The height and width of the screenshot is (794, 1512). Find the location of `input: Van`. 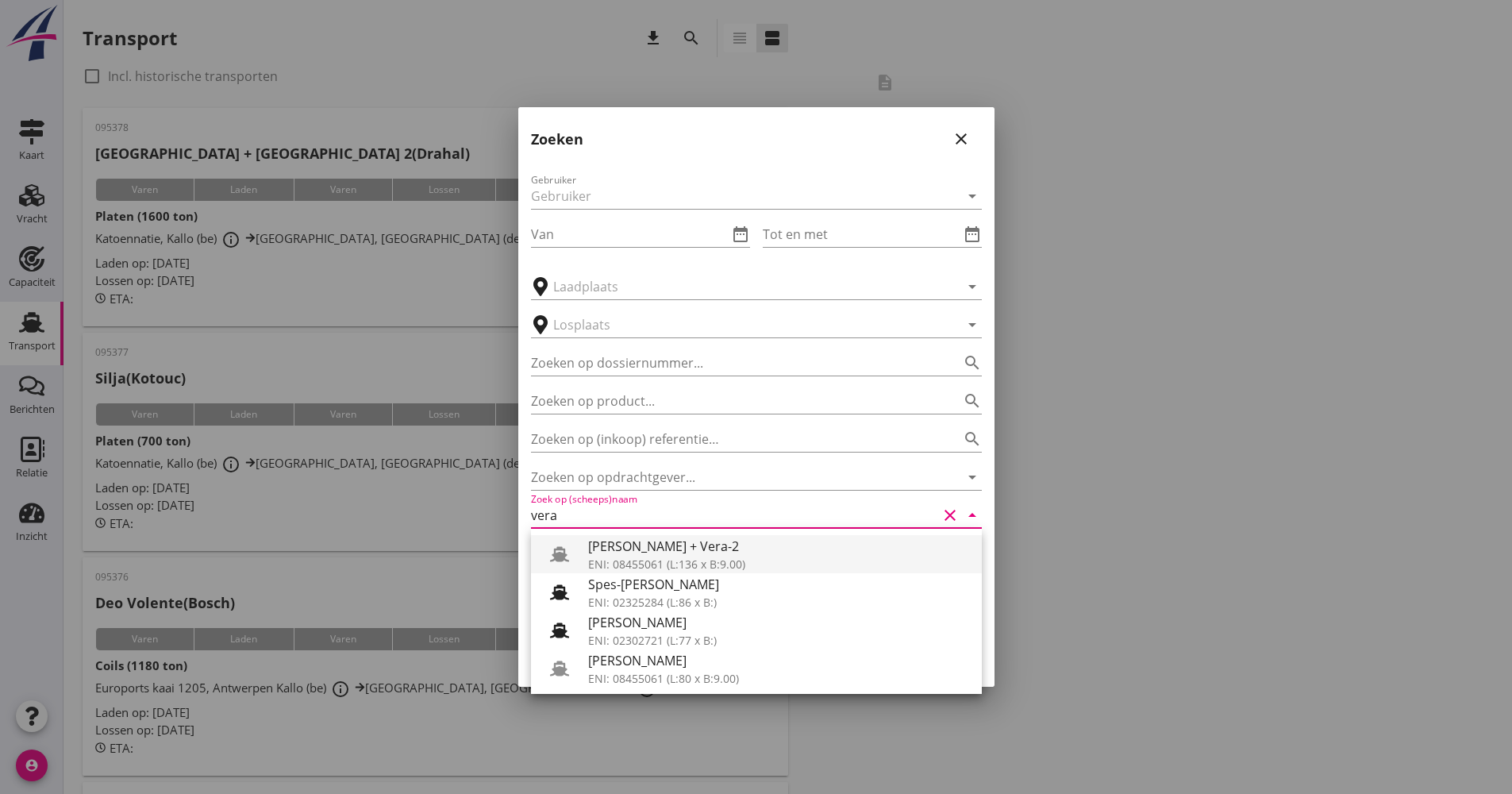

input: Van is located at coordinates (629, 234).